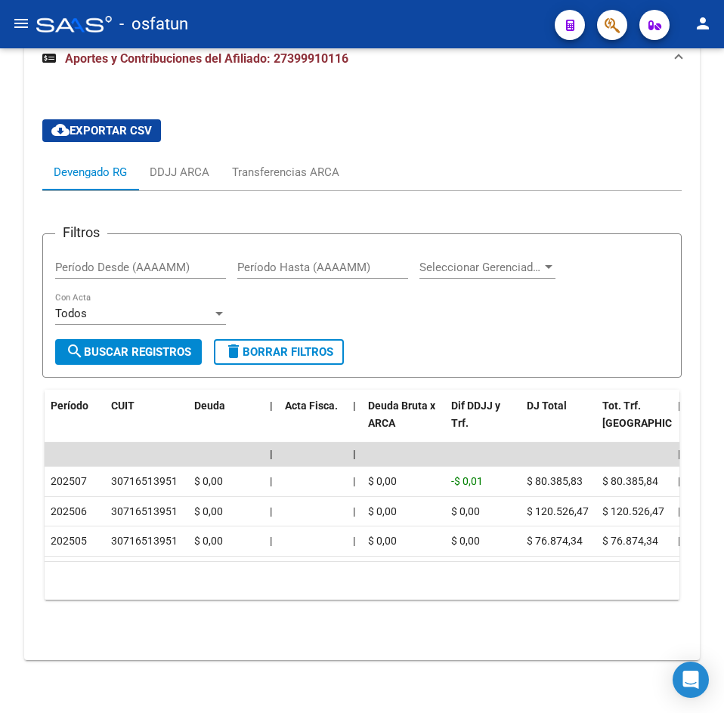  I want to click on span: Borrar Filtros, so click(279, 352).